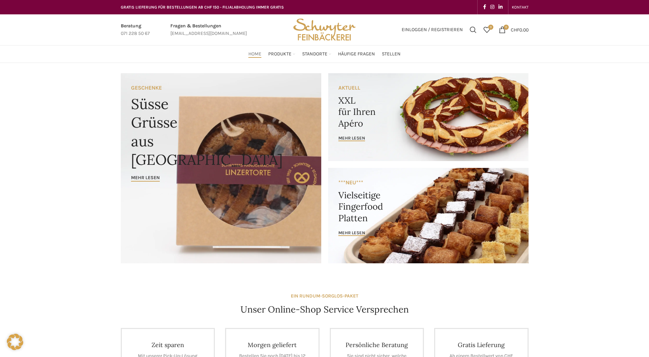 This screenshot has width=649, height=357. I want to click on a: KONTAKT, so click(520, 7).